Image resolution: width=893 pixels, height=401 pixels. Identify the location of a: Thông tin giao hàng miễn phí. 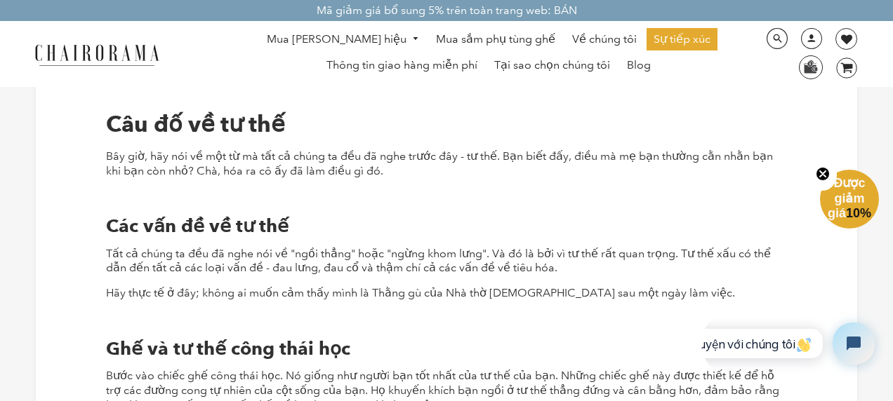
(401, 65).